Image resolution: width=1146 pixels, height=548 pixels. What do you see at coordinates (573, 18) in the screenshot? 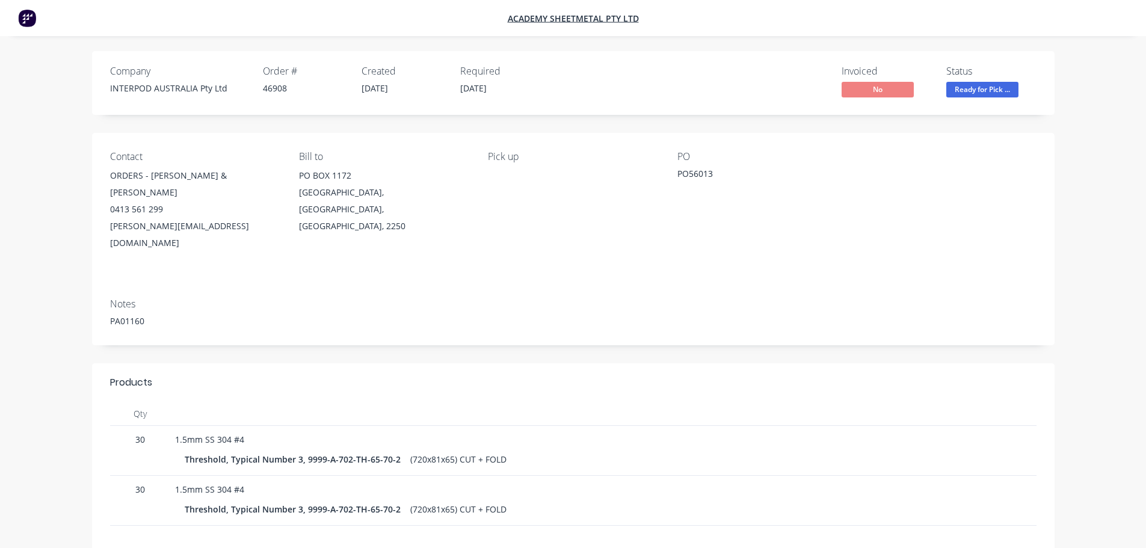
I see `a: Academy Sheetmetal Pty Ltd` at bounding box center [573, 18].